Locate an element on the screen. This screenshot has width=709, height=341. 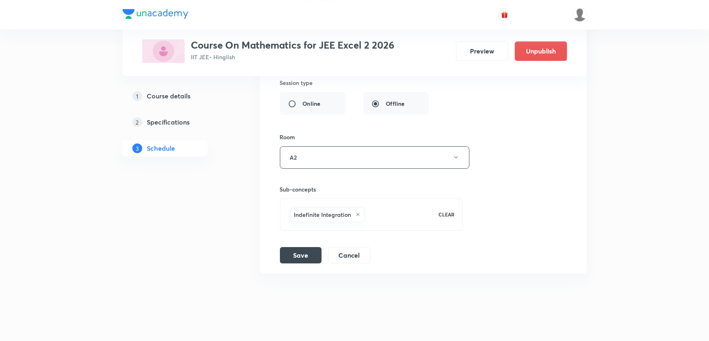
h6: Indefinite Integration is located at coordinates (323, 215).